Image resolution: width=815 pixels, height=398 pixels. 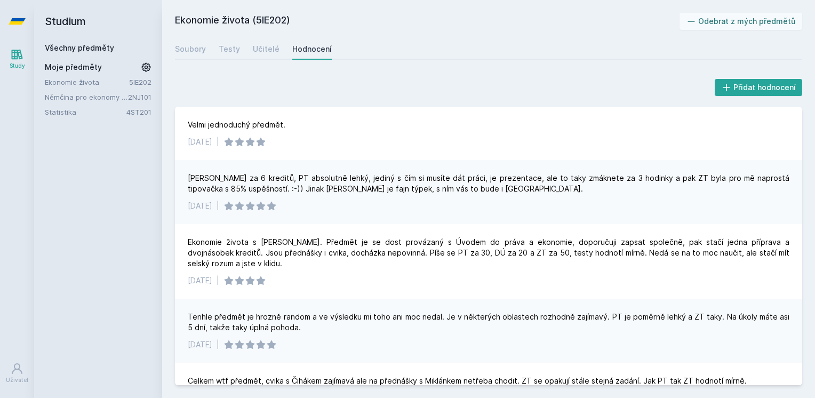 What do you see at coordinates (190, 49) in the screenshot?
I see `div: Soubory` at bounding box center [190, 49].